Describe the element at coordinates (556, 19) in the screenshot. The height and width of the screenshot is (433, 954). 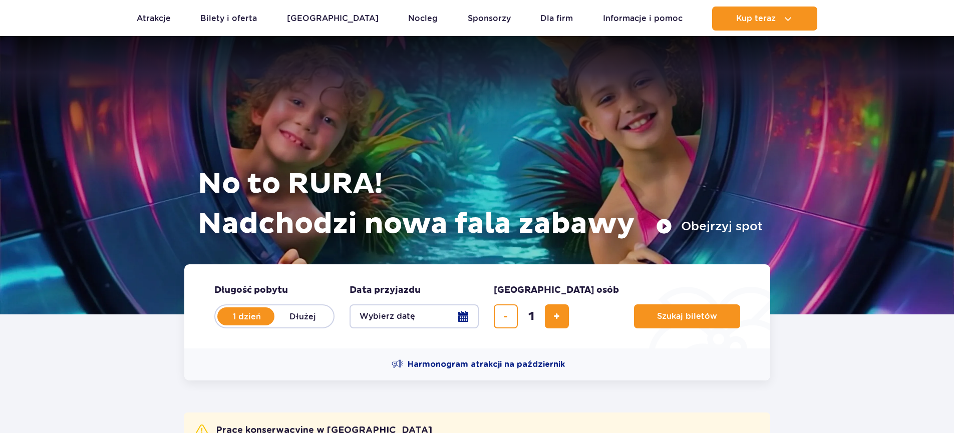
I see `a: Dla firm` at that location.